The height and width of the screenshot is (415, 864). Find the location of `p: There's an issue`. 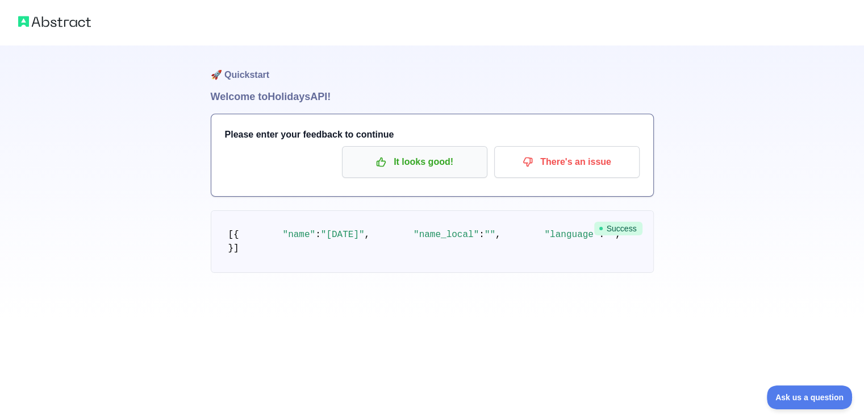

p: There's an issue is located at coordinates (567, 162).